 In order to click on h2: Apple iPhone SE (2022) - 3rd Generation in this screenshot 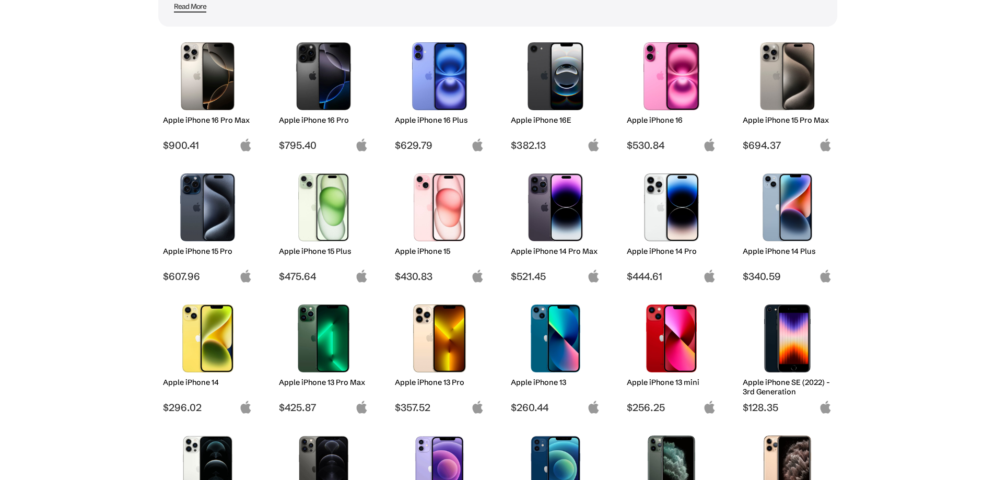, I will do `click(787, 387)`.